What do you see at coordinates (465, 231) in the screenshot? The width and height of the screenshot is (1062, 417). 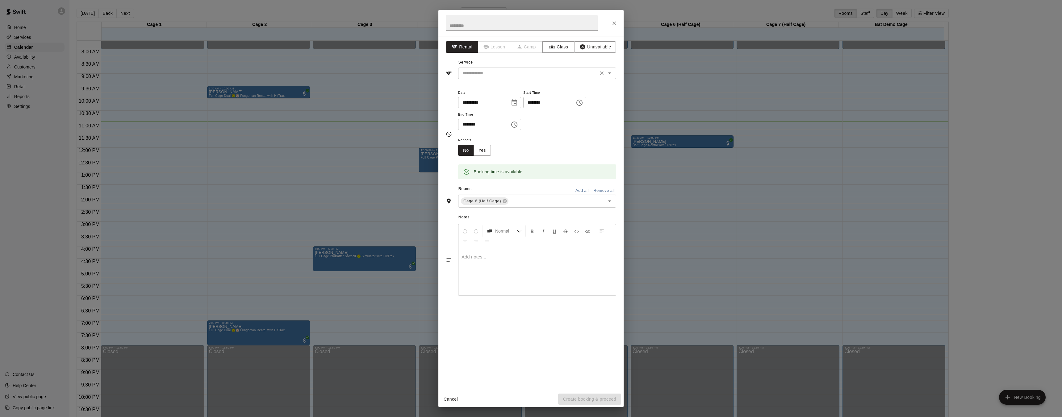 I see `button: Undo` at bounding box center [465, 231].